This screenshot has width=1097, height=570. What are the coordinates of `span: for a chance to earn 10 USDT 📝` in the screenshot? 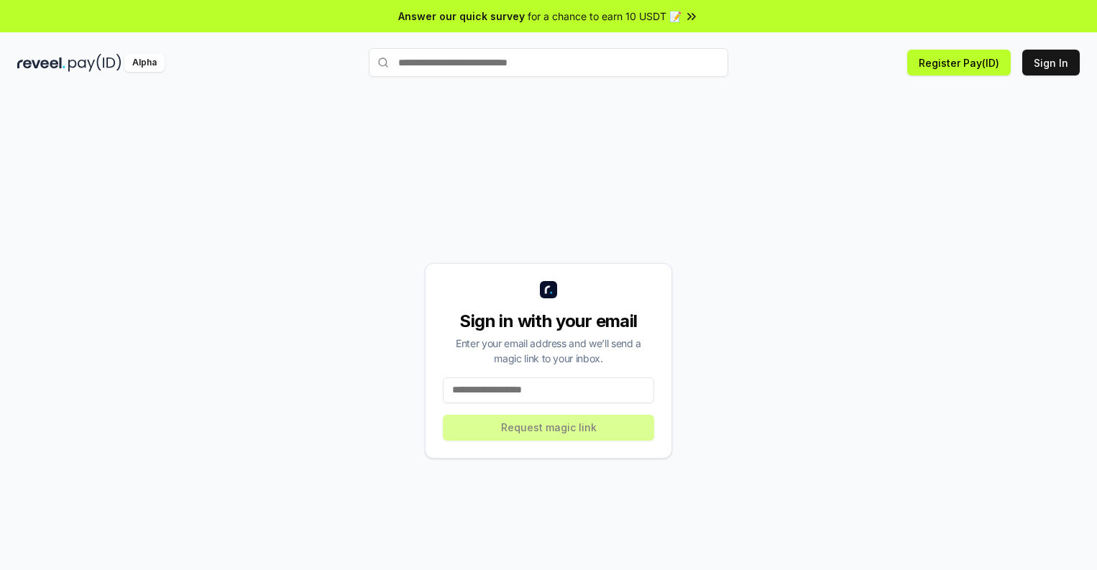 It's located at (604, 16).